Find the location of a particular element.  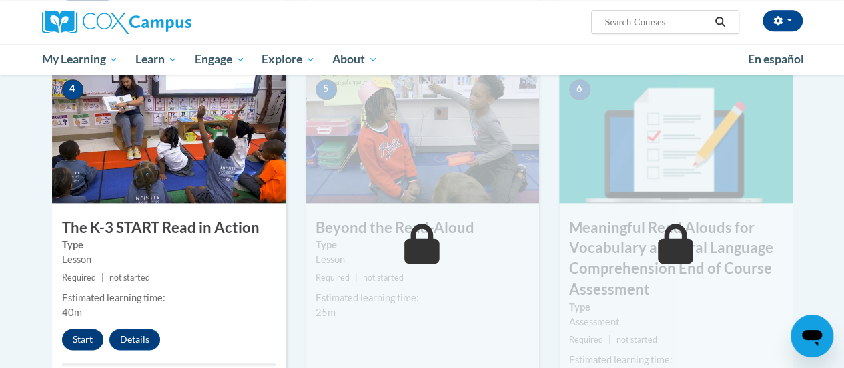

button: Start is located at coordinates (83, 339).